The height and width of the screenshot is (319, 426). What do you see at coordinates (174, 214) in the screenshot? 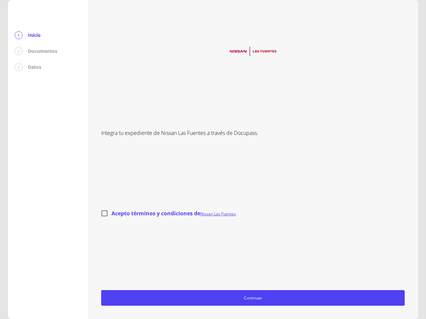
I see `span: Acepto términos y condiciones de` at bounding box center [174, 214].